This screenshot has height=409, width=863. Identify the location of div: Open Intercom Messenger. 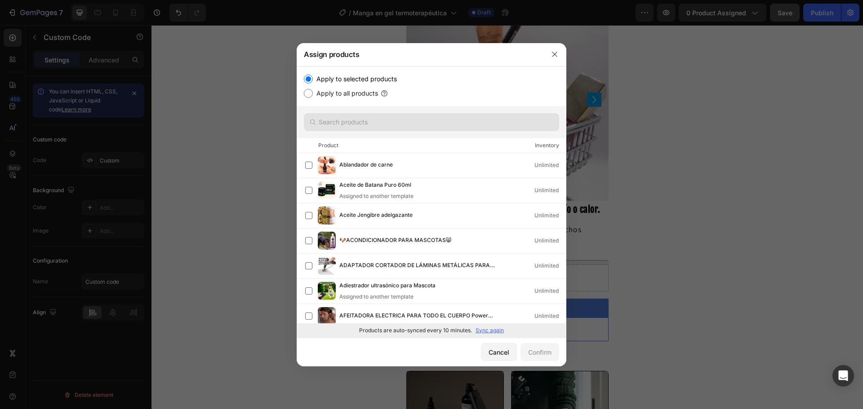
(843, 376).